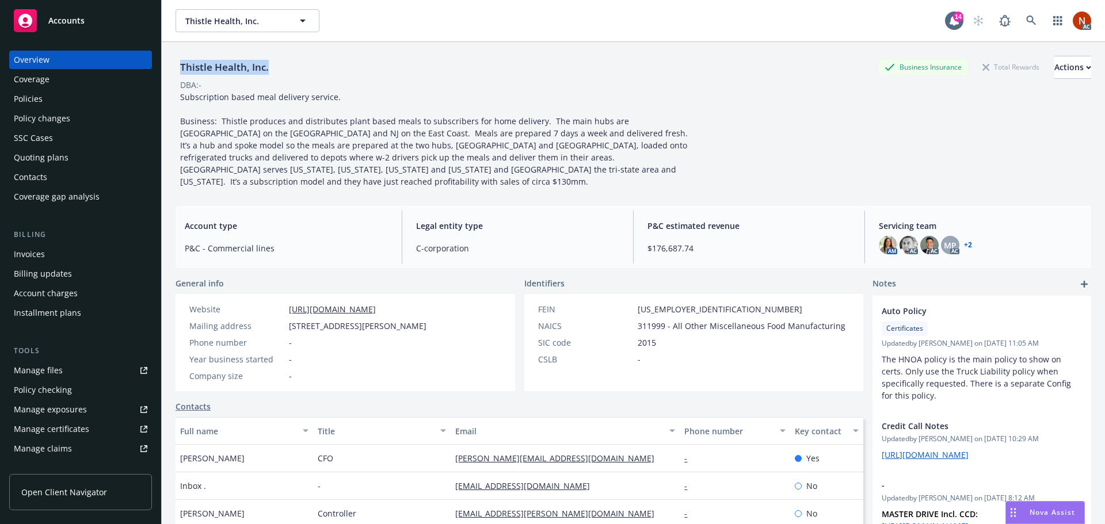 This screenshot has height=524, width=1105. I want to click on a: Manage files, so click(81, 371).